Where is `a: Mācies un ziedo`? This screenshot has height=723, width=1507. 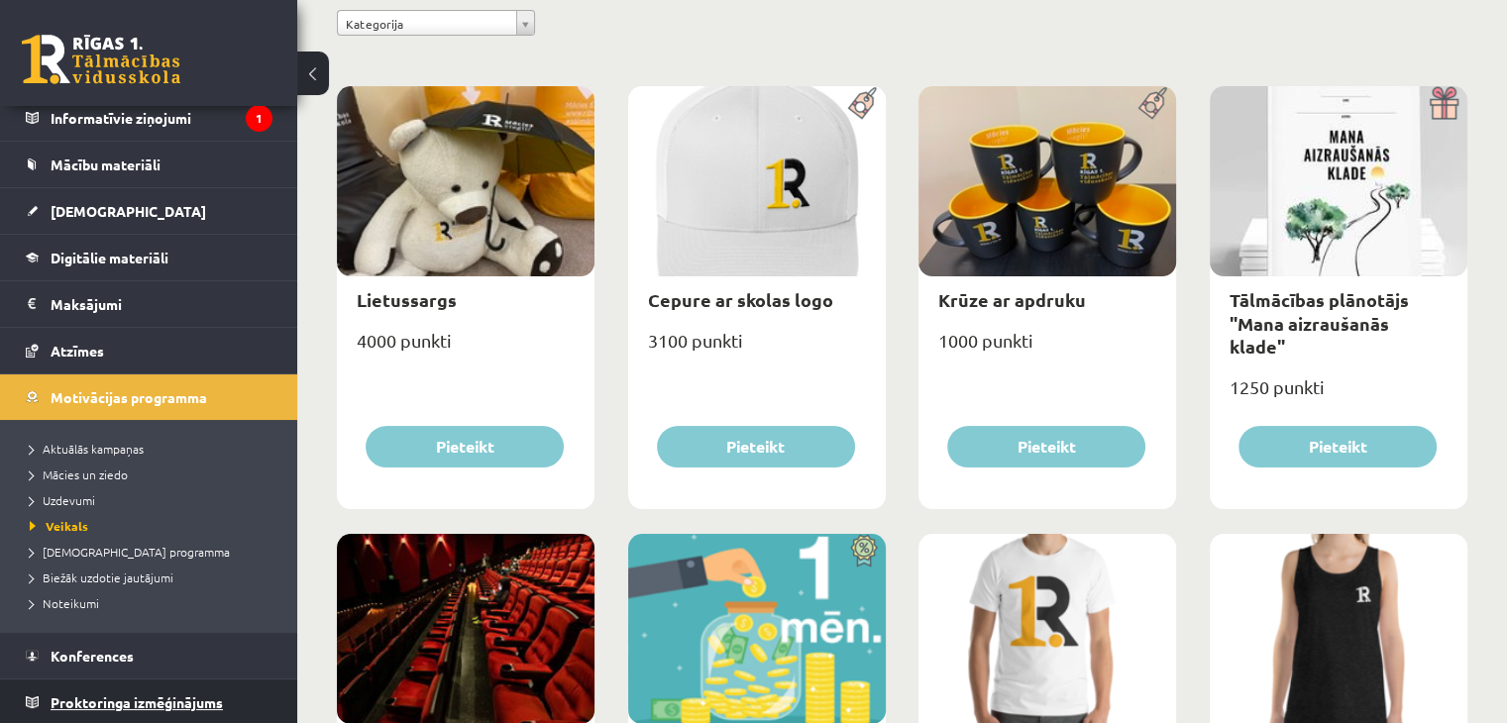 a: Mācies un ziedo is located at coordinates (154, 475).